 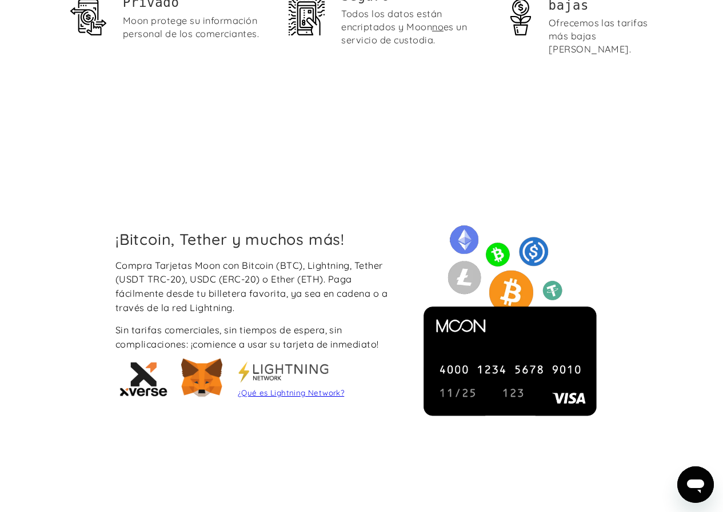 What do you see at coordinates (438, 27) in the screenshot?
I see `font: no` at bounding box center [438, 27].